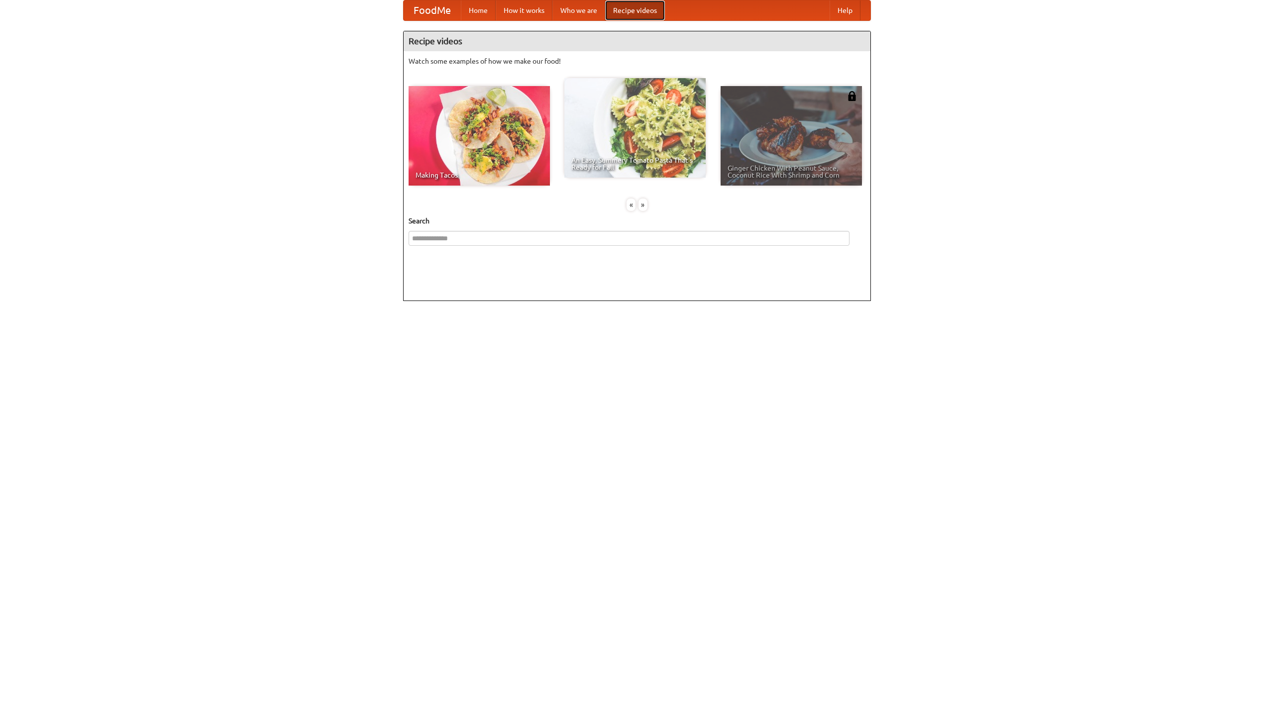 This screenshot has width=1274, height=704. I want to click on h5: Search, so click(637, 221).